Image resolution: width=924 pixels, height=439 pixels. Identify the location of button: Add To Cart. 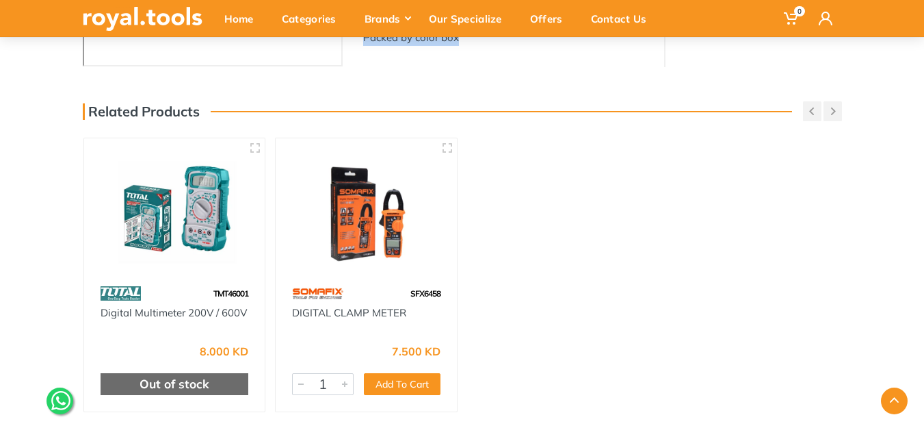
(402, 384).